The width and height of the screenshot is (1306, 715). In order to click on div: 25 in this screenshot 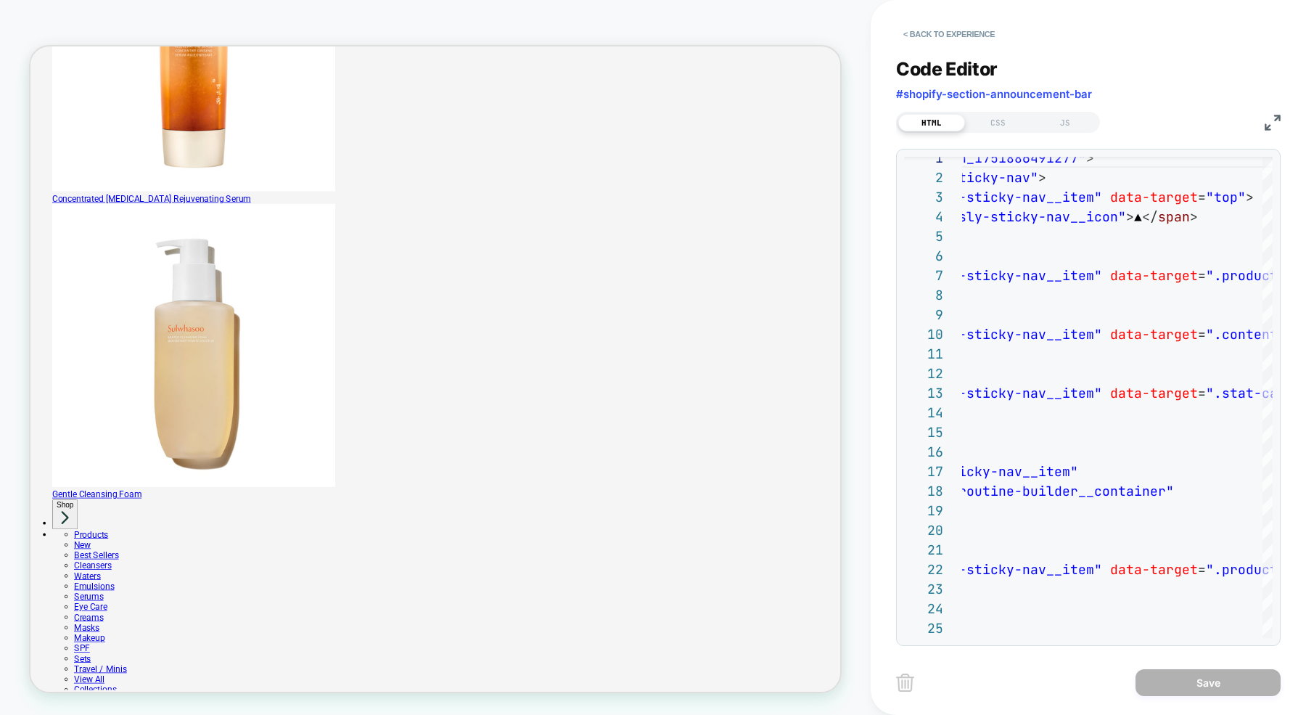, I will do `click(924, 628)`.